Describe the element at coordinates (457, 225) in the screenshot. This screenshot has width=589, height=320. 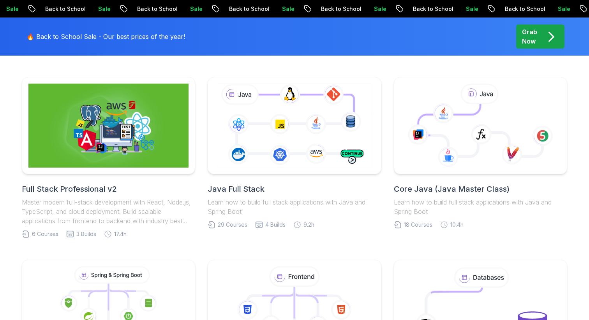
I see `span: 10.4h` at that location.